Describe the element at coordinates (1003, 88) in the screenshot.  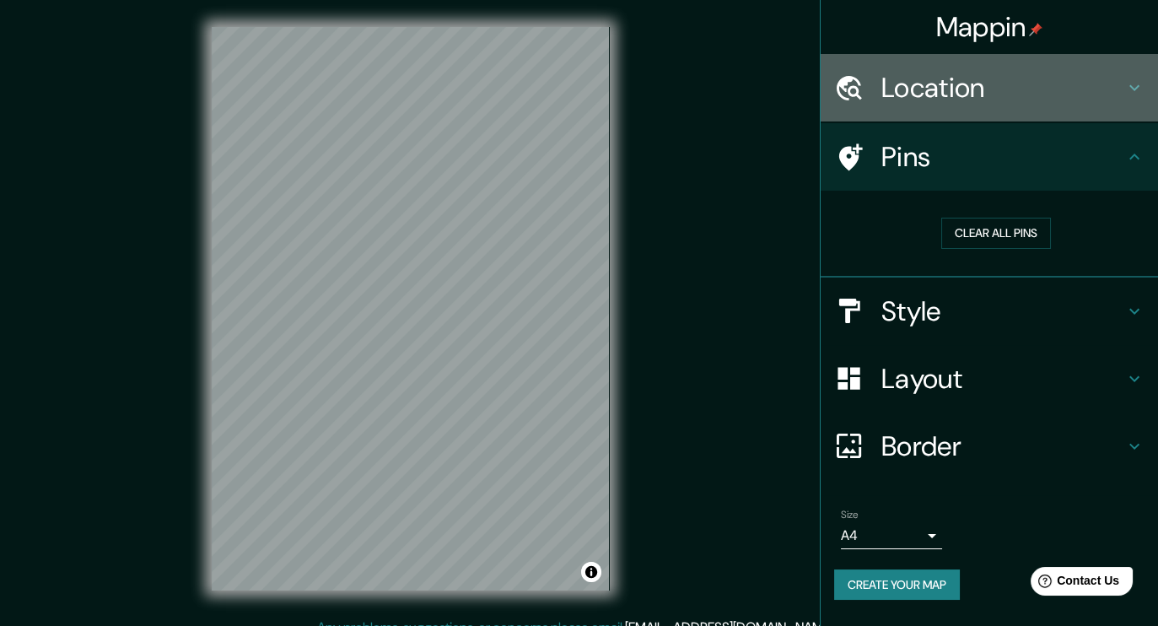
I see `h4: Location` at that location.